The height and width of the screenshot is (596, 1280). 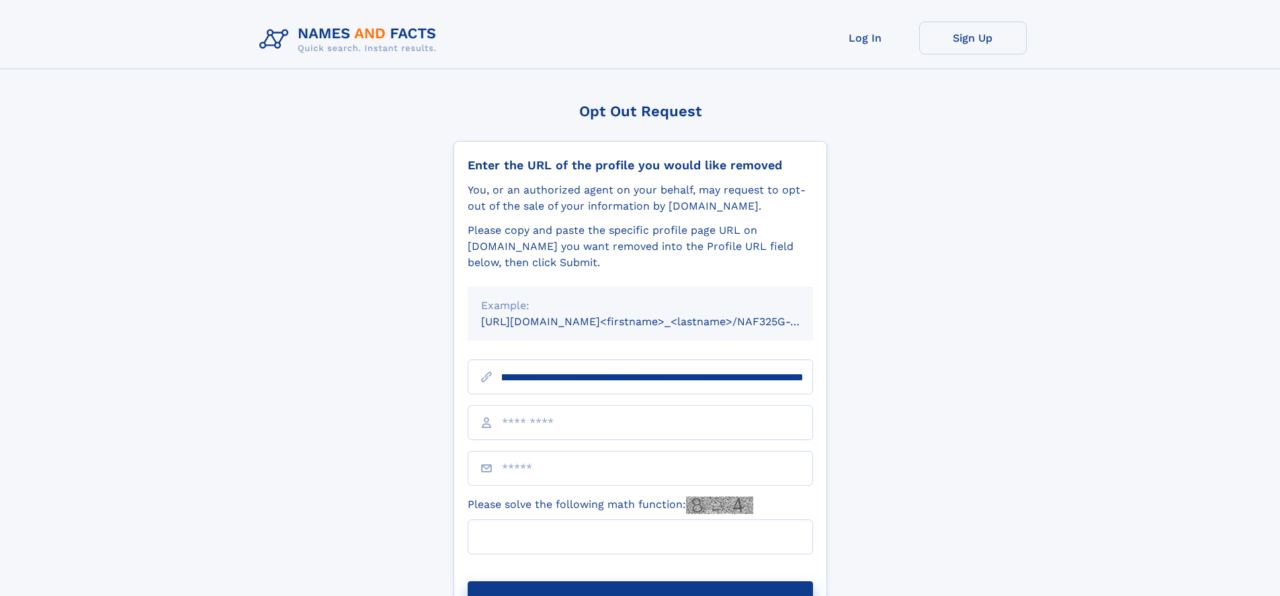 I want to click on label: Please solve the following math function:, so click(x=610, y=505).